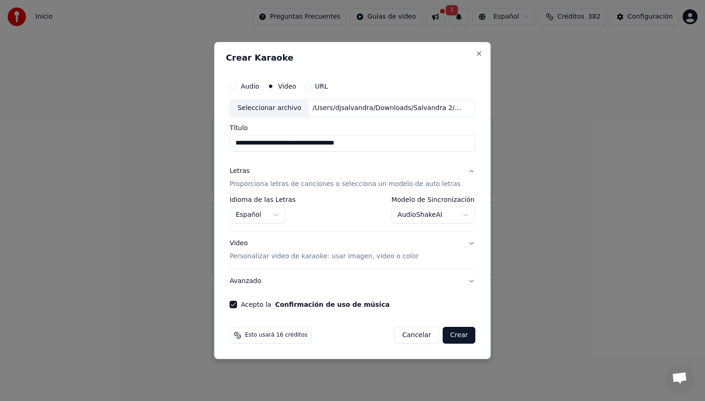 This screenshot has height=401, width=705. I want to click on button: Crear, so click(459, 335).